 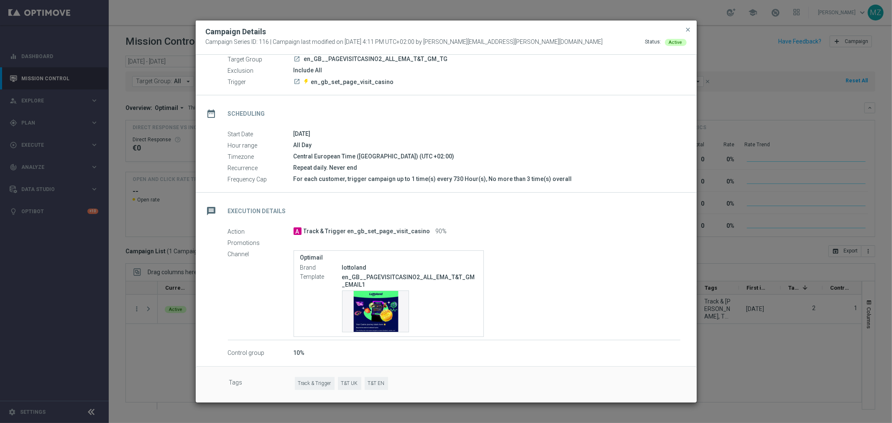 What do you see at coordinates (297, 231) in the screenshot?
I see `span: A` at bounding box center [297, 231].